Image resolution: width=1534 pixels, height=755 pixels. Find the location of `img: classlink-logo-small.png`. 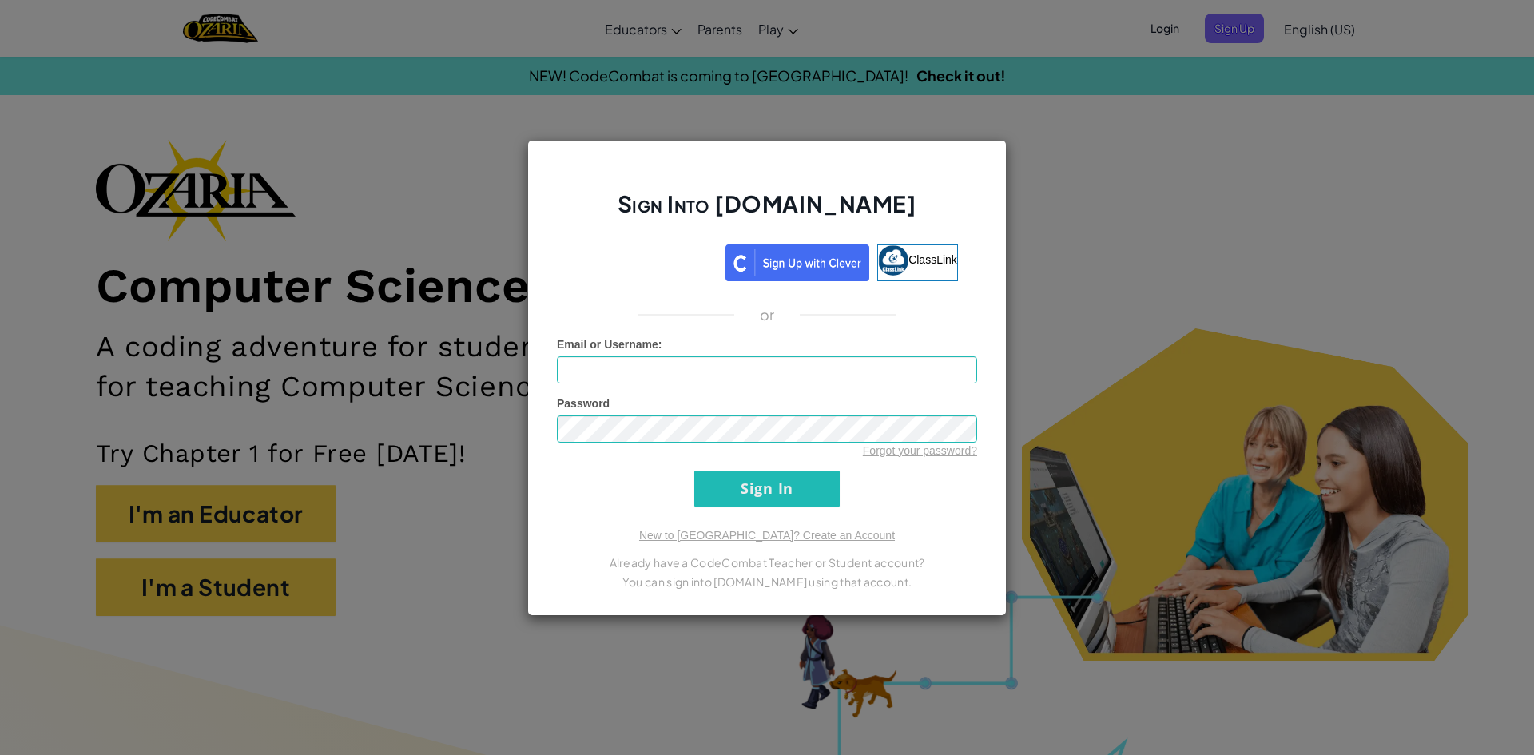

img: classlink-logo-small.png is located at coordinates (893, 260).